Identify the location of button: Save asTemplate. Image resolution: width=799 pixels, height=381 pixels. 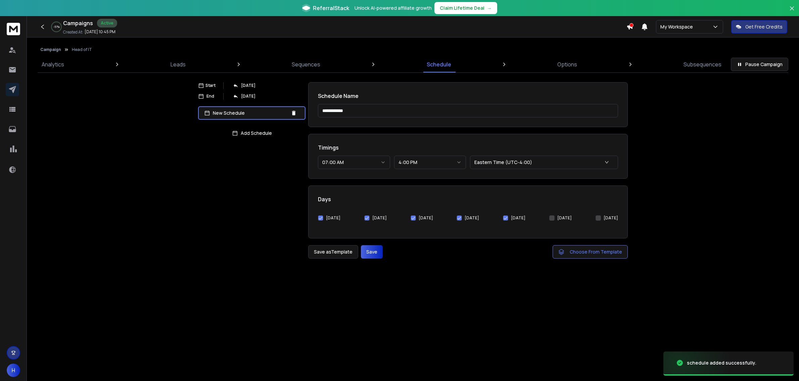
(333, 252).